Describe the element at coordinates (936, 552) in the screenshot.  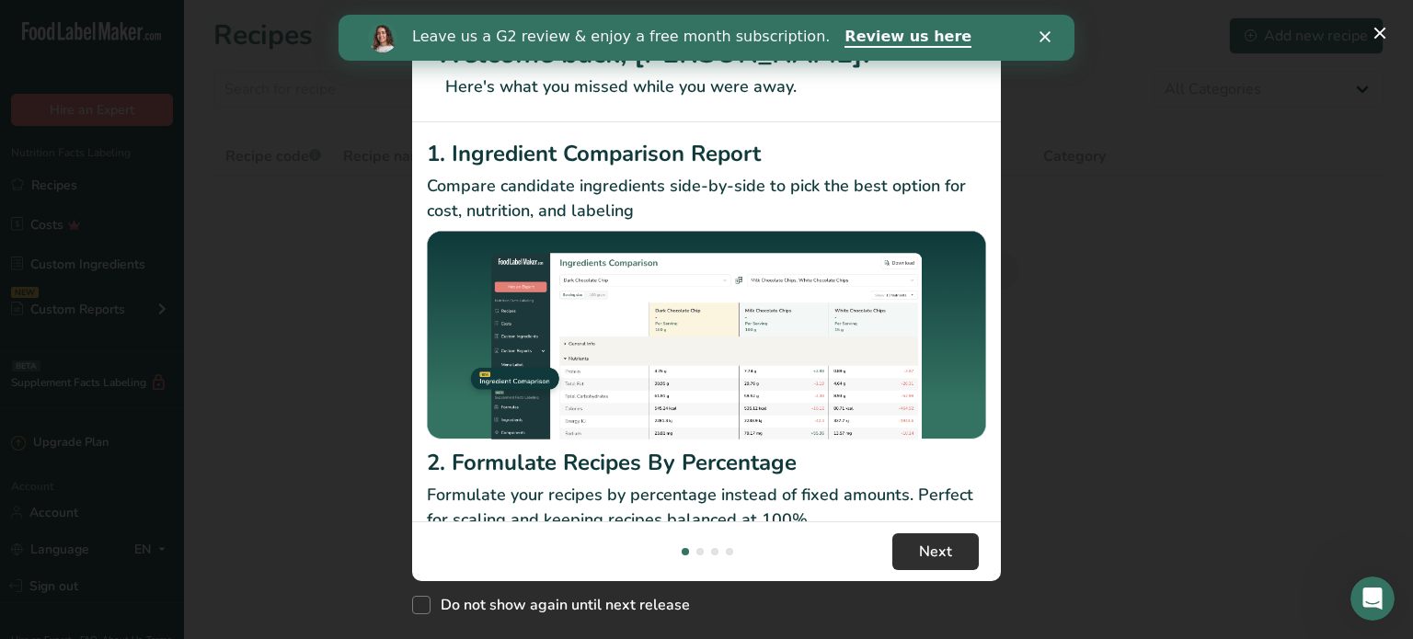
I see `span: Next` at that location.